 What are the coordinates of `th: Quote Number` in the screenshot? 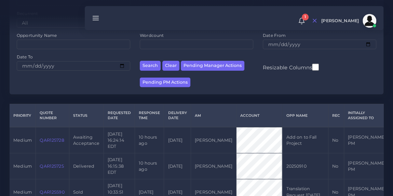 It's located at (53, 116).